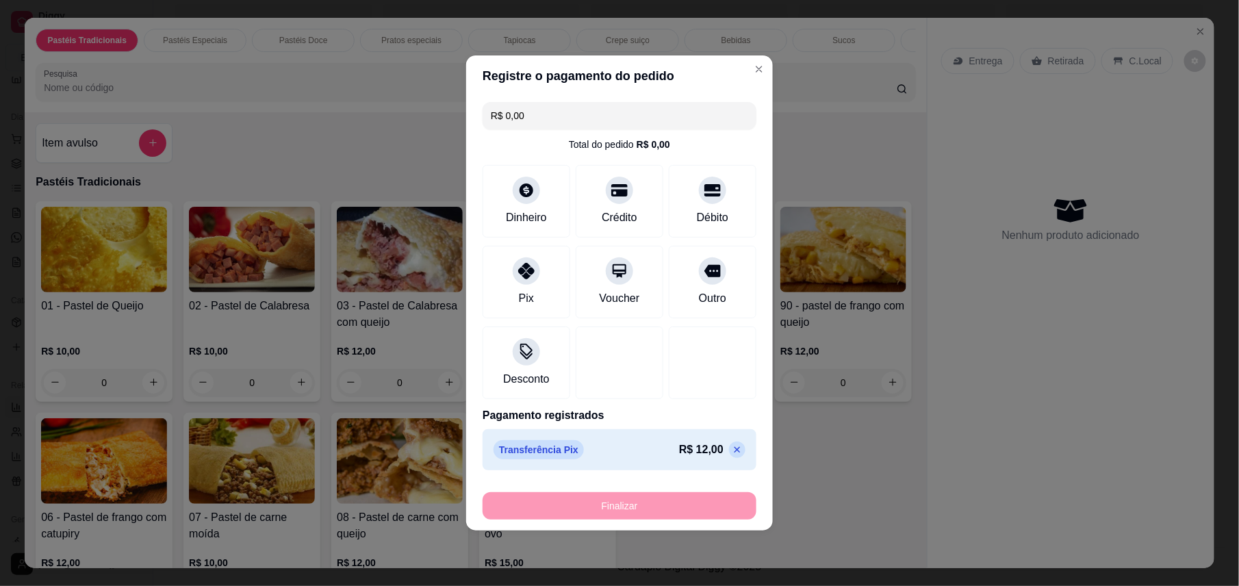  Describe the element at coordinates (701, 450) in the screenshot. I see `p: R$ 12,00` at that location.